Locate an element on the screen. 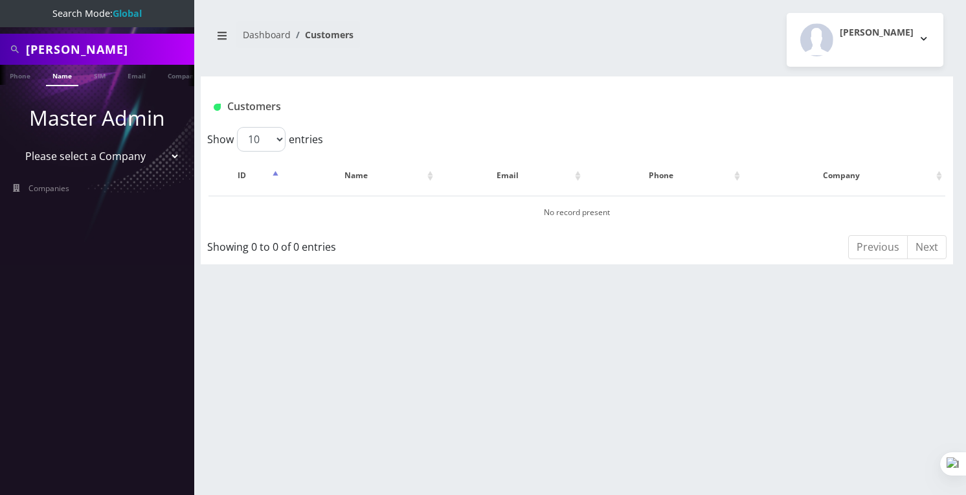  a: Email is located at coordinates (137, 74).